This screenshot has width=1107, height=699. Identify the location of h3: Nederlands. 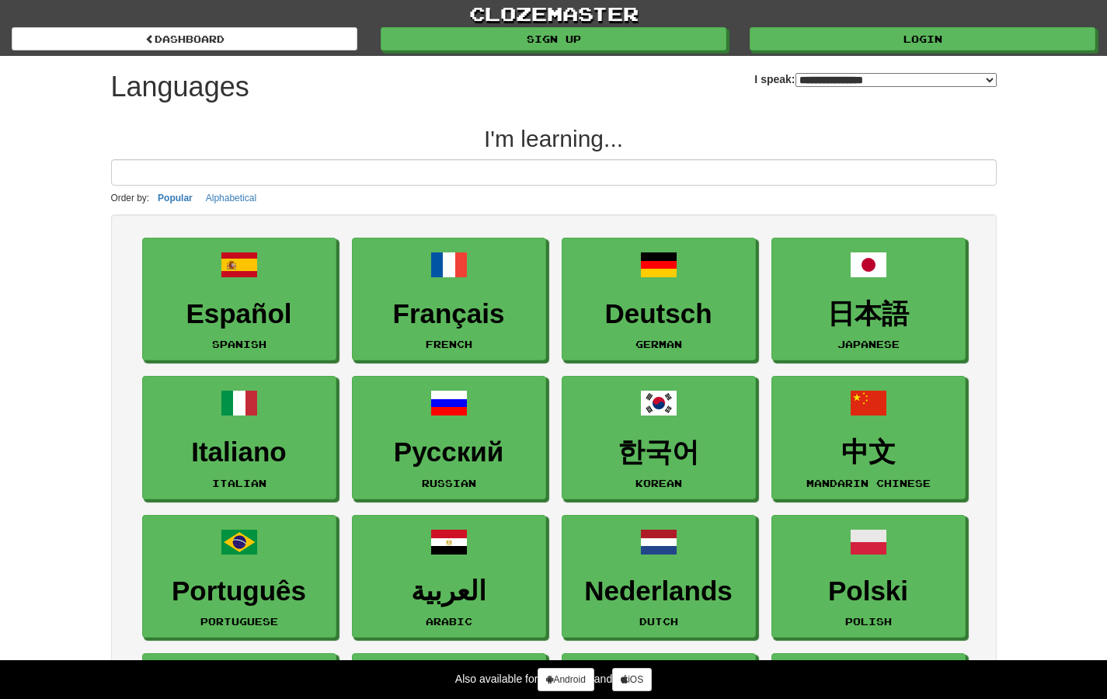
(659, 591).